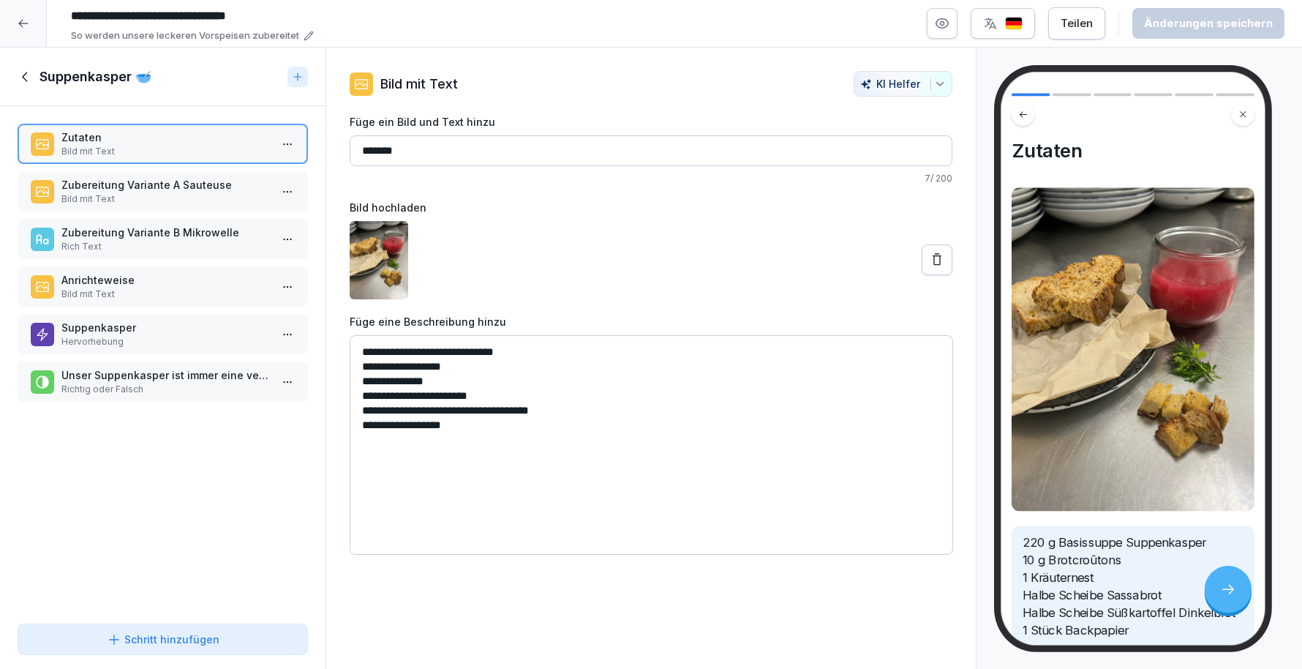 The width and height of the screenshot is (1302, 669). I want to click on p: Richtig oder Falsch, so click(165, 389).